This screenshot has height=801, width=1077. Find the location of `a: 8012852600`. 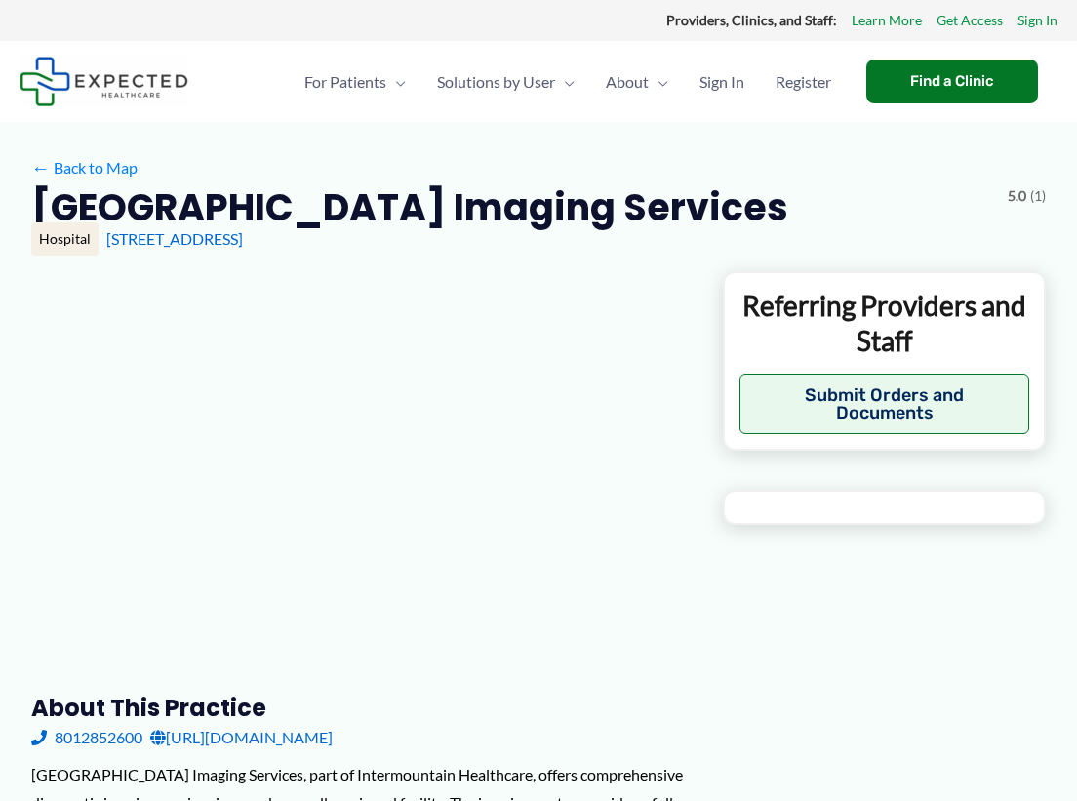

a: 8012852600 is located at coordinates (87, 738).